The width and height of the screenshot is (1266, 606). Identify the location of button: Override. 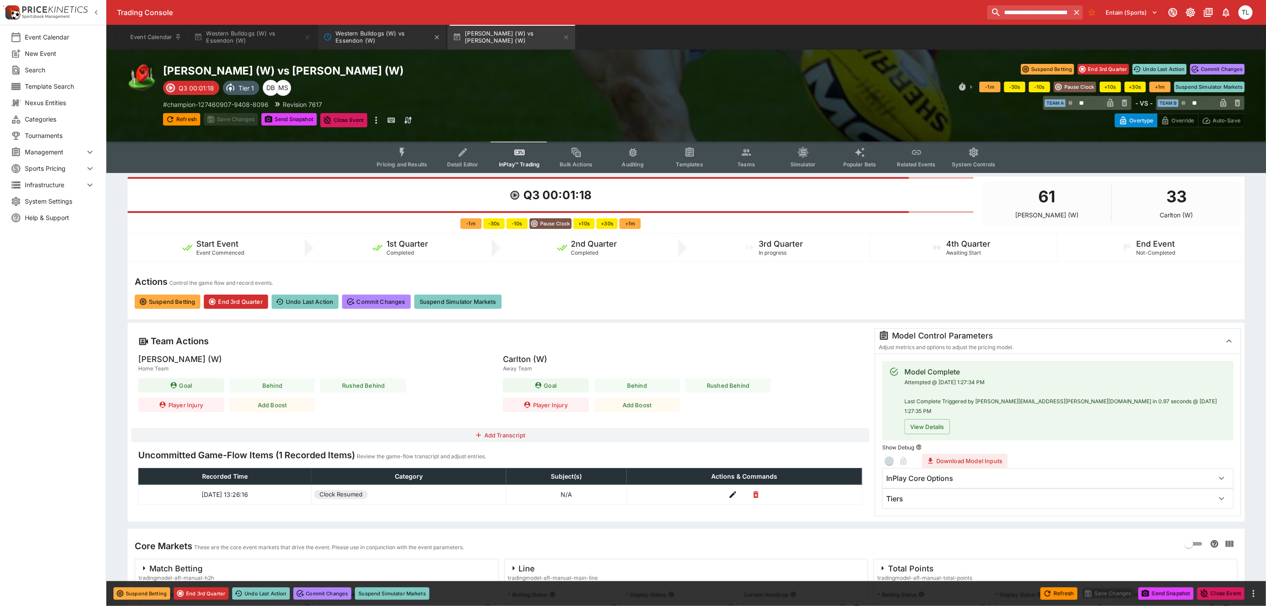
(1178, 120).